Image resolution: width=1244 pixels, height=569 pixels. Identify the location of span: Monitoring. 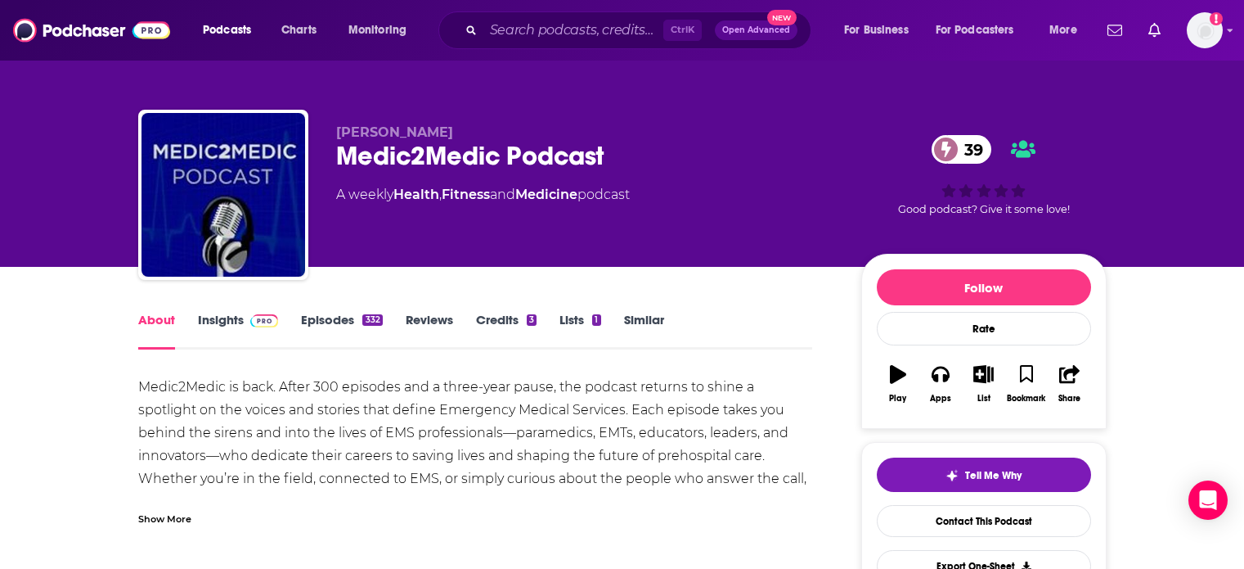
(377, 30).